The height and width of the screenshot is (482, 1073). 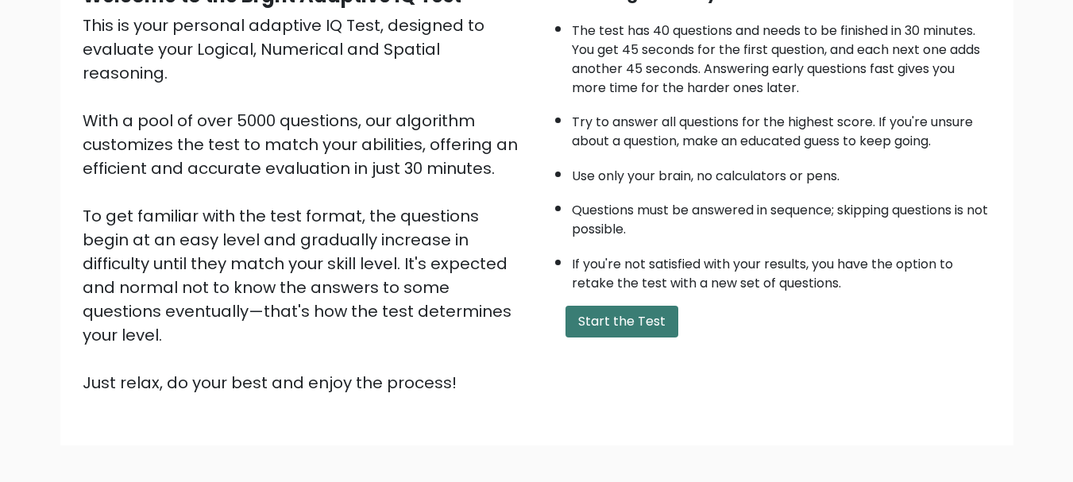 What do you see at coordinates (622, 322) in the screenshot?
I see `button: Start the Test` at bounding box center [622, 322].